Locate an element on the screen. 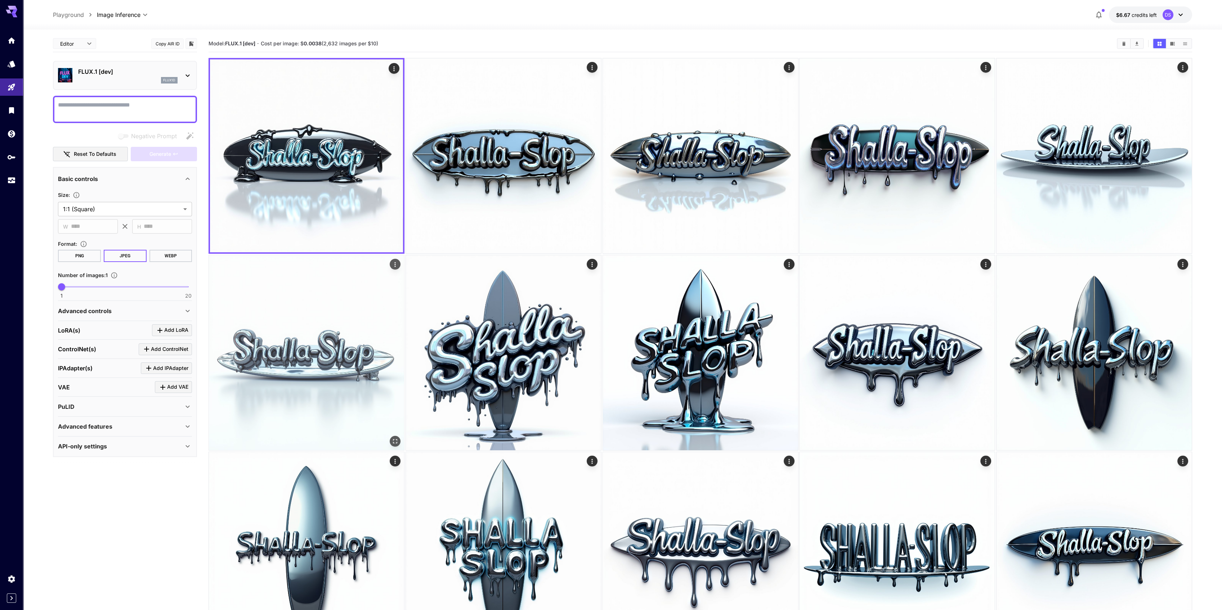 The width and height of the screenshot is (1222, 610). p: Advanced controls is located at coordinates (85, 311).